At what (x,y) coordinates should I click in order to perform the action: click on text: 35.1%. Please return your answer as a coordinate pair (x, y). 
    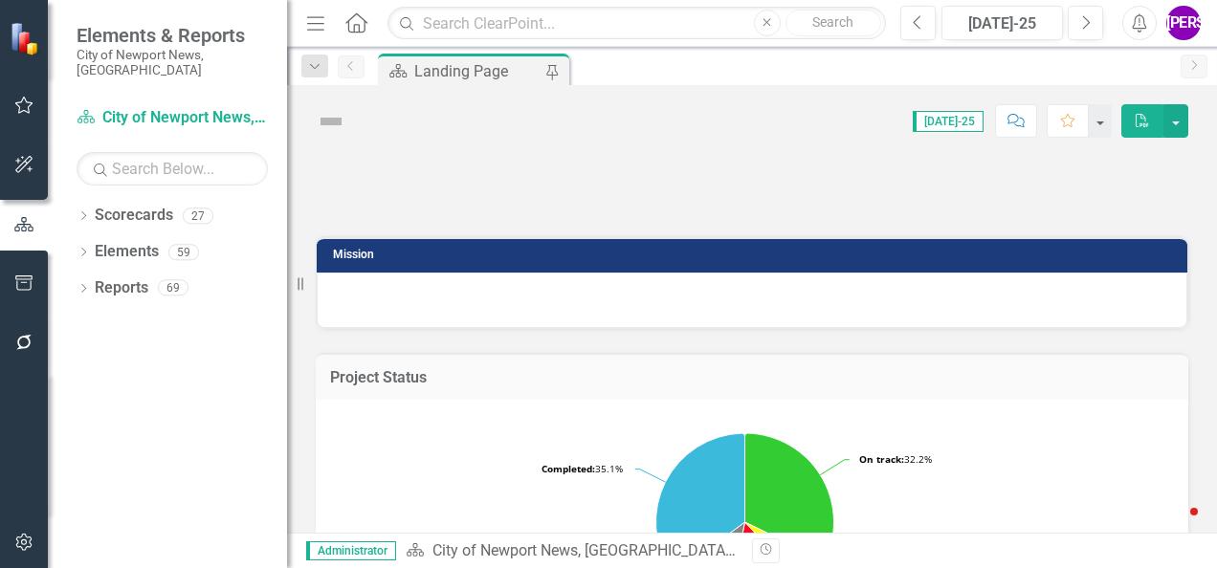
    Looking at the image, I should click on (582, 469).